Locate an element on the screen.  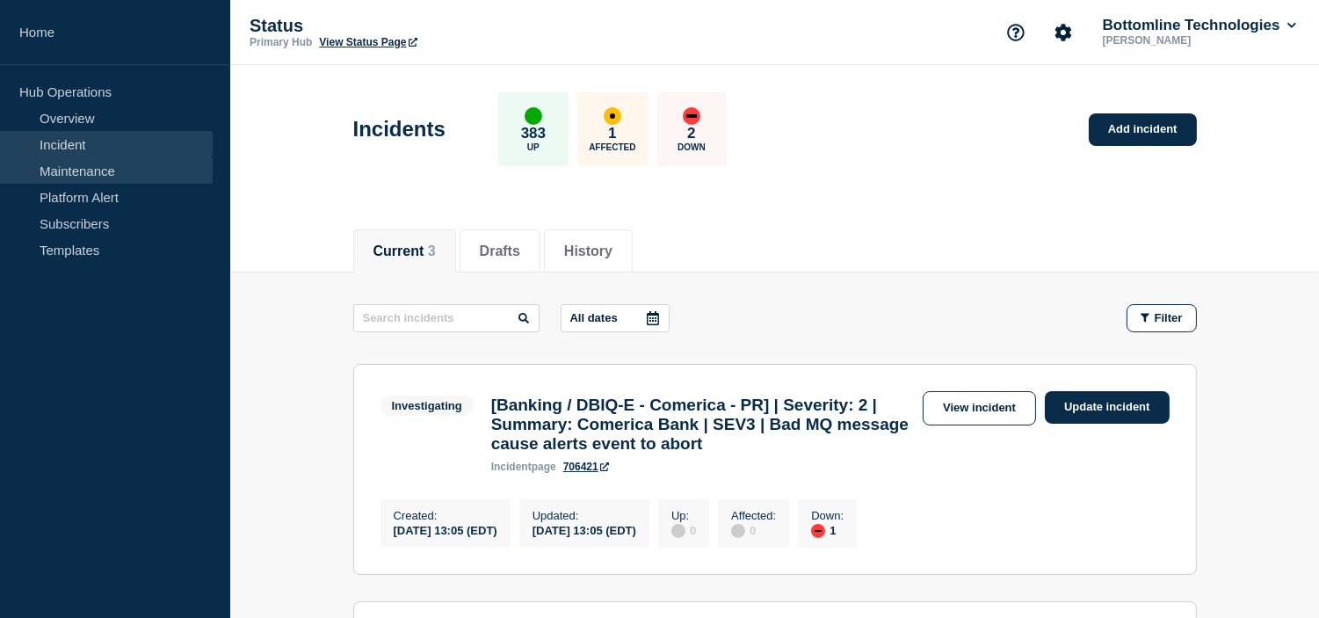
input: Search incidents is located at coordinates (446, 318).